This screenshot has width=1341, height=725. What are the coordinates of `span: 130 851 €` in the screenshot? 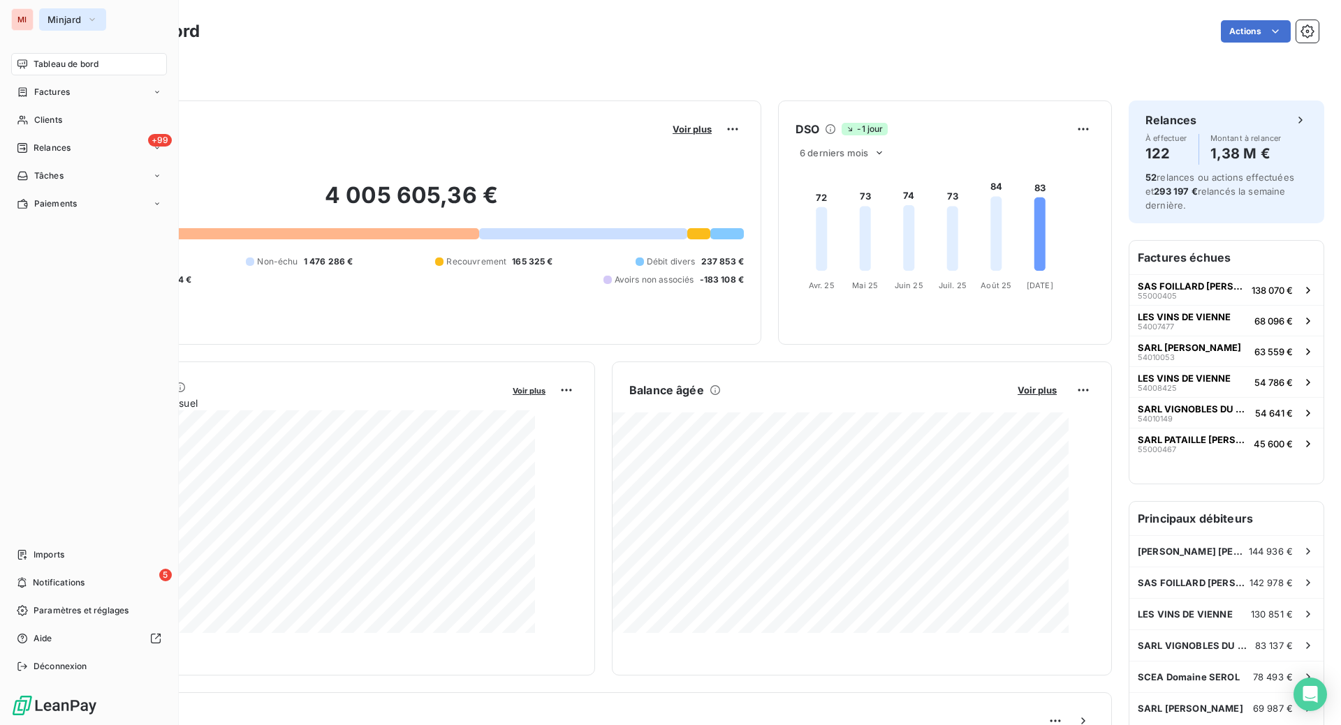 It's located at (1271, 614).